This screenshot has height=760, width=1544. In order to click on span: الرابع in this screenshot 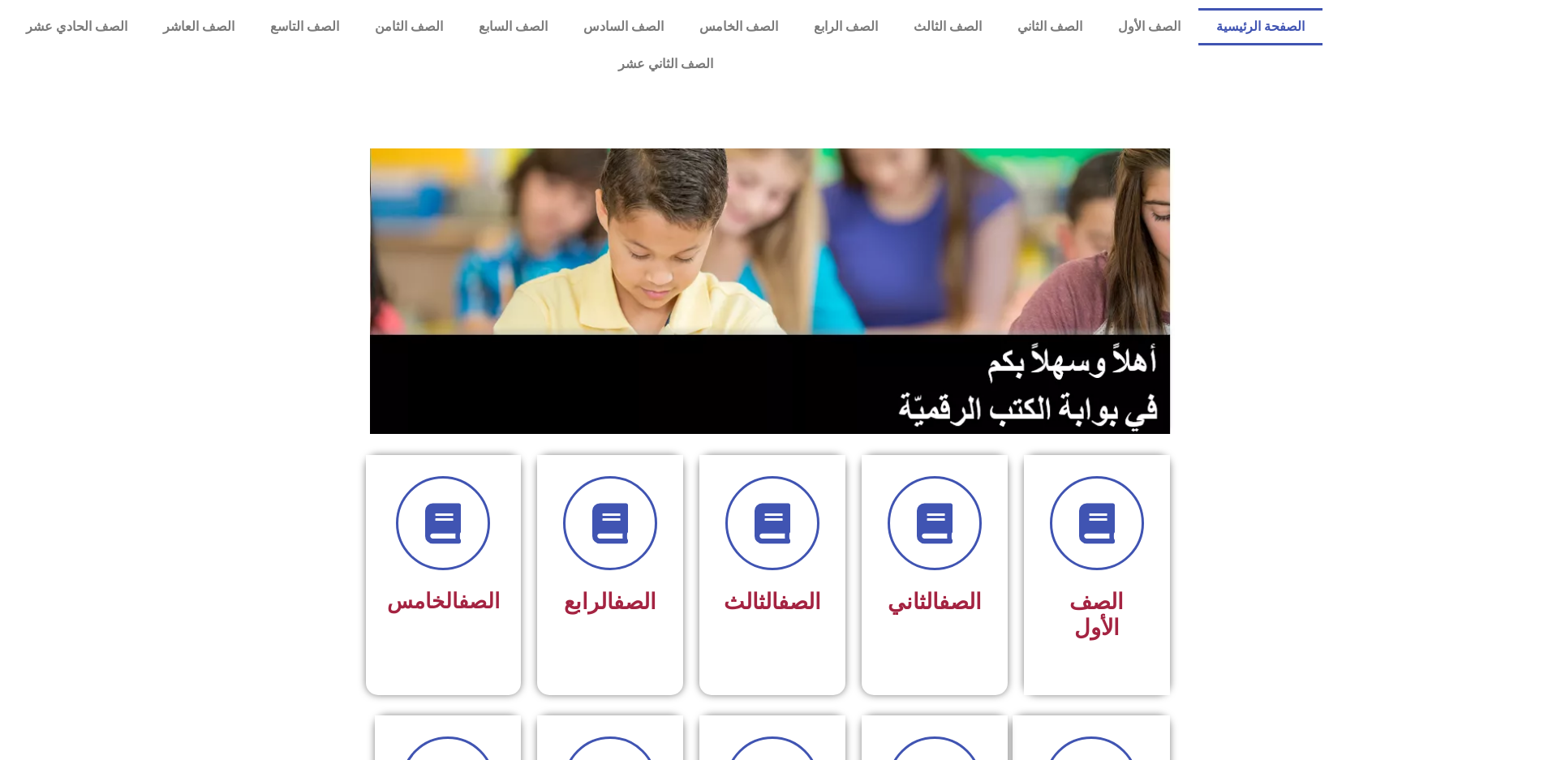, I will do `click(610, 602)`.